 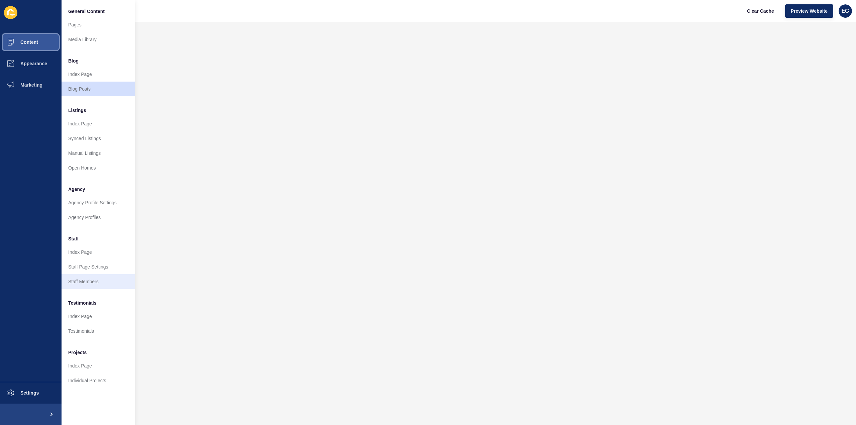 What do you see at coordinates (809, 11) in the screenshot?
I see `span: Preview Website` at bounding box center [809, 11].